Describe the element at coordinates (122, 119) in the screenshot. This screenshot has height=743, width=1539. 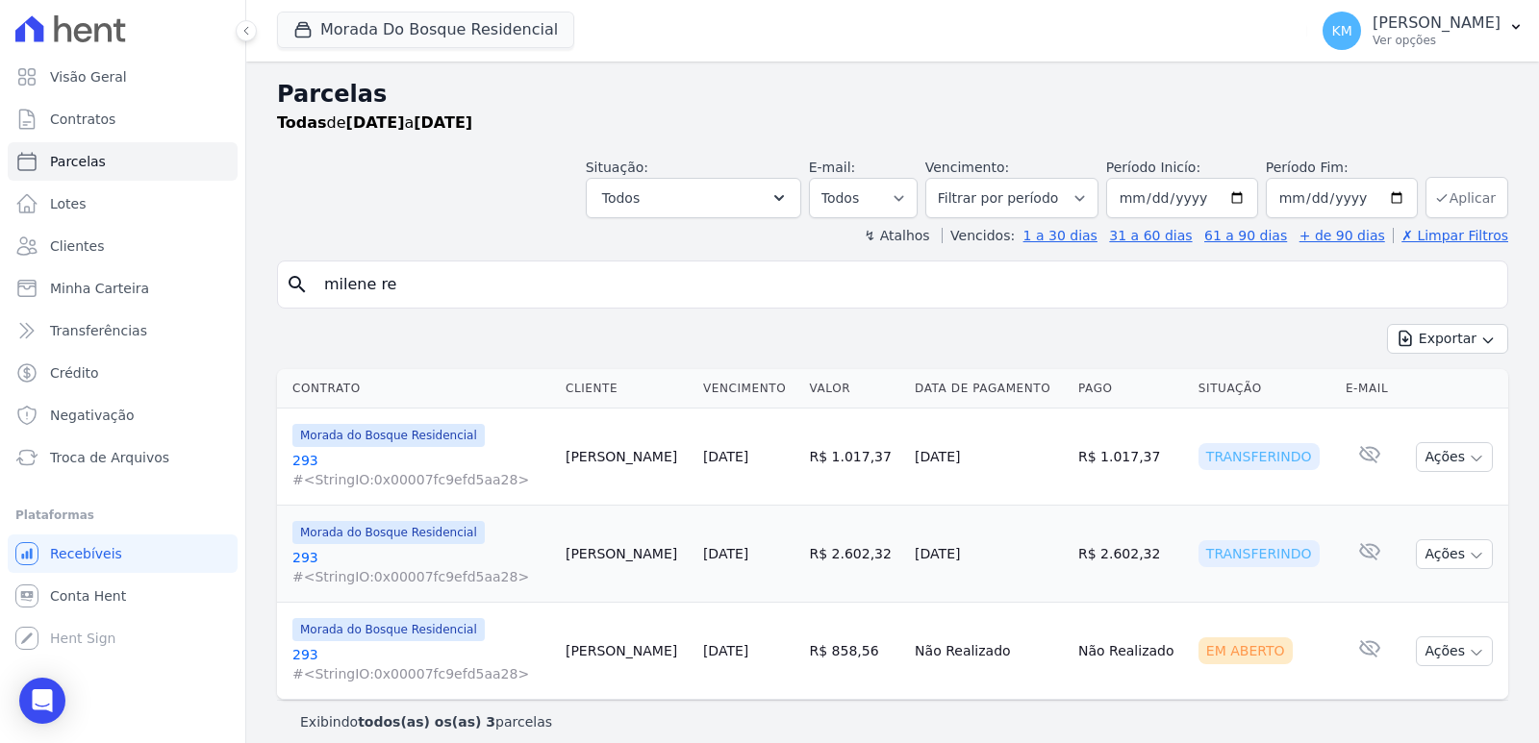
I see `a: Contratos` at that location.